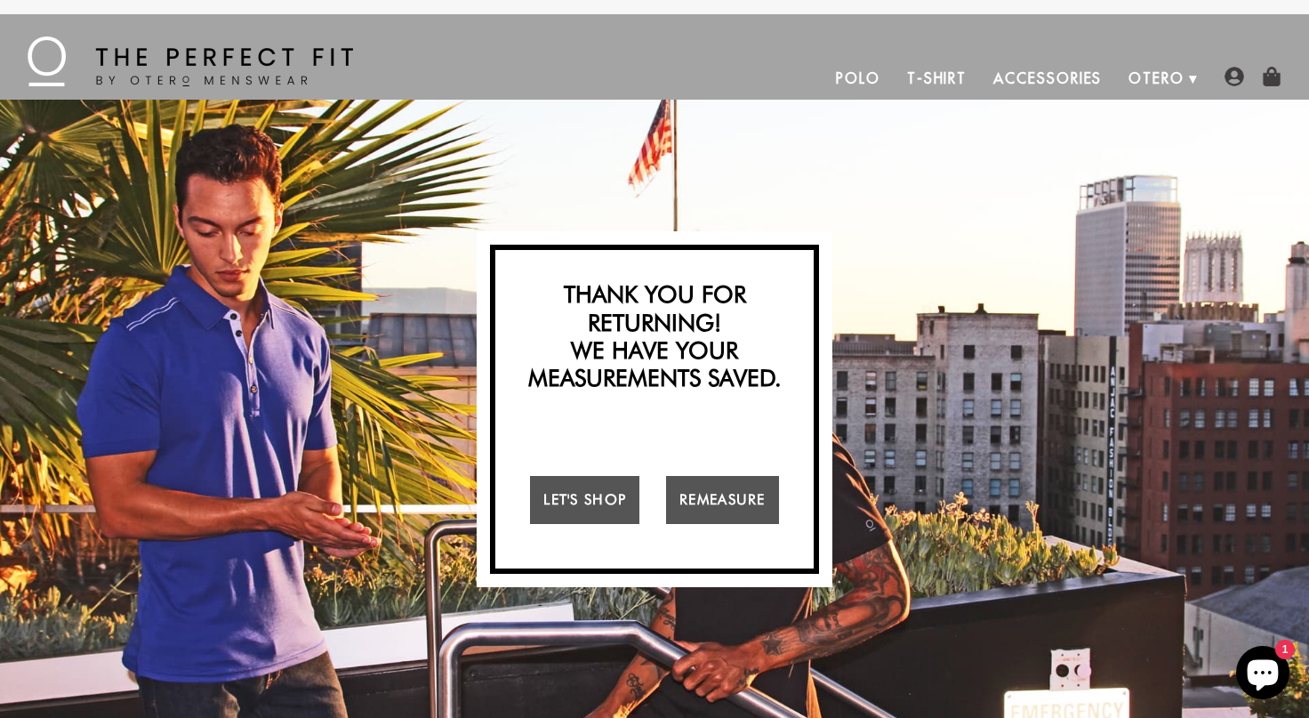 The height and width of the screenshot is (718, 1309). Describe the element at coordinates (190, 61) in the screenshot. I see `img: The Perfect Fit - by Otero Menswear - Logo` at that location.